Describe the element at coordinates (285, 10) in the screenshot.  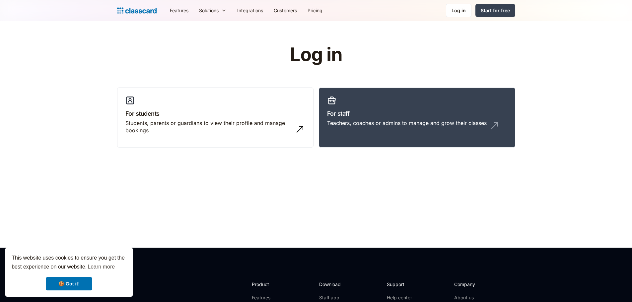
I see `a: Customers` at that location.